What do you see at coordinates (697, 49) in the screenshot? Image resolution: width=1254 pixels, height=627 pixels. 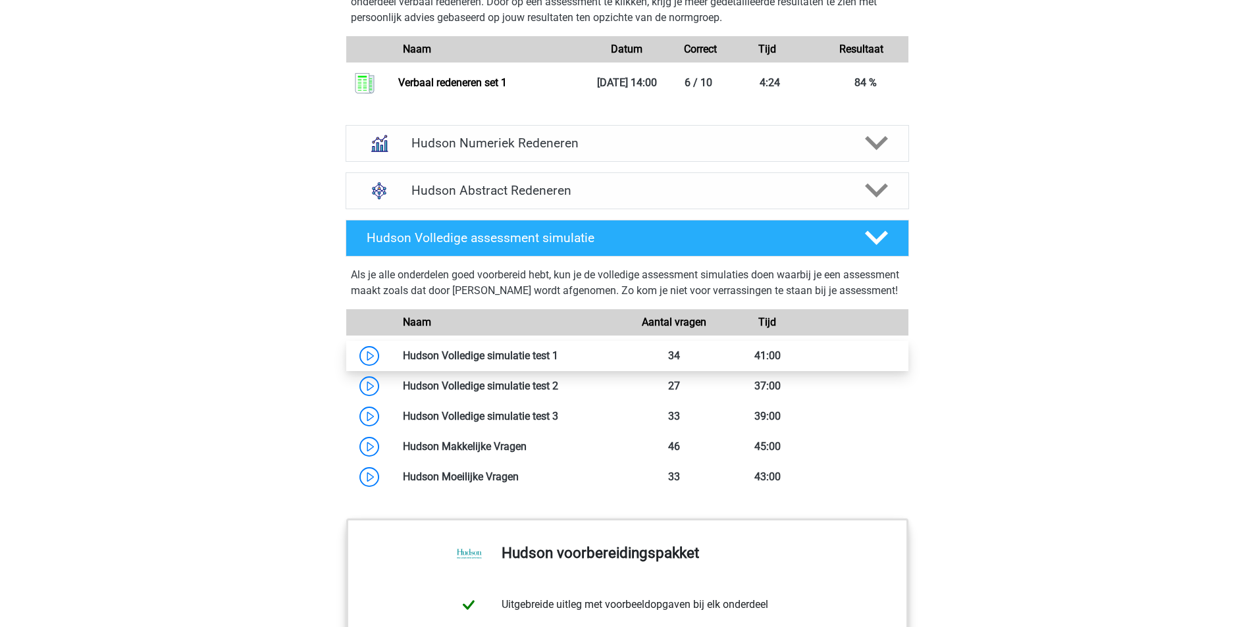 I see `div: Correct` at bounding box center [697, 49].